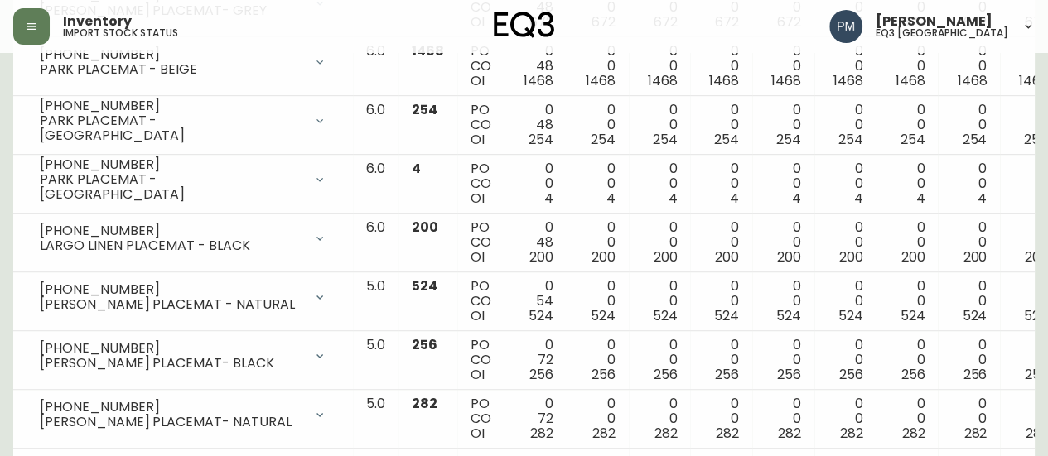 The image size is (1048, 456). What do you see at coordinates (535, 125) in the screenshot?
I see `div: 0 48` at bounding box center [535, 125].